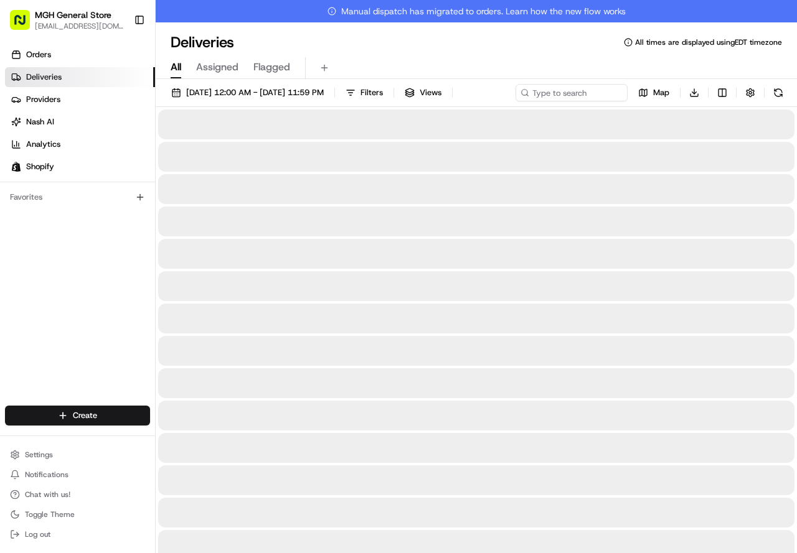  I want to click on span: Deliveries, so click(44, 77).